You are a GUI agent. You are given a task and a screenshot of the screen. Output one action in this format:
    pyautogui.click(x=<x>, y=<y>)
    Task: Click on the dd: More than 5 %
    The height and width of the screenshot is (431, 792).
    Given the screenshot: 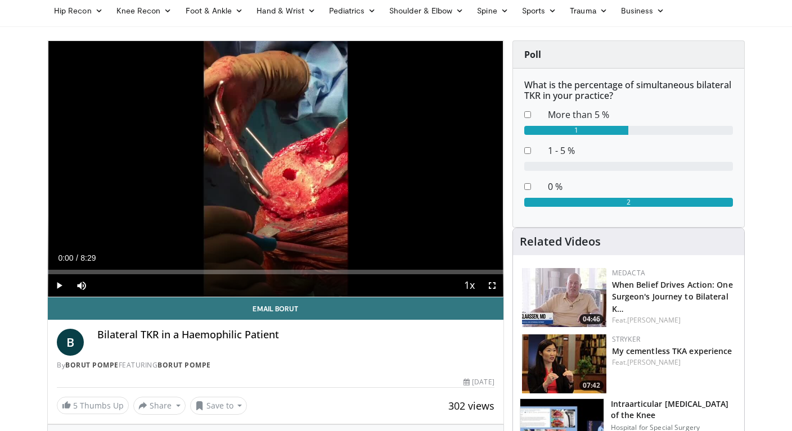 What is the action you would take?
    pyautogui.click(x=640, y=115)
    